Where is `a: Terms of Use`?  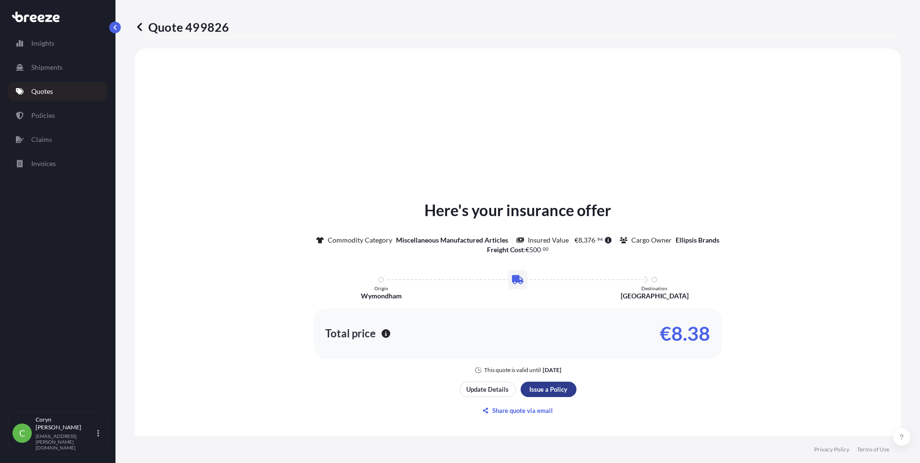
a: Terms of Use is located at coordinates (872, 449).